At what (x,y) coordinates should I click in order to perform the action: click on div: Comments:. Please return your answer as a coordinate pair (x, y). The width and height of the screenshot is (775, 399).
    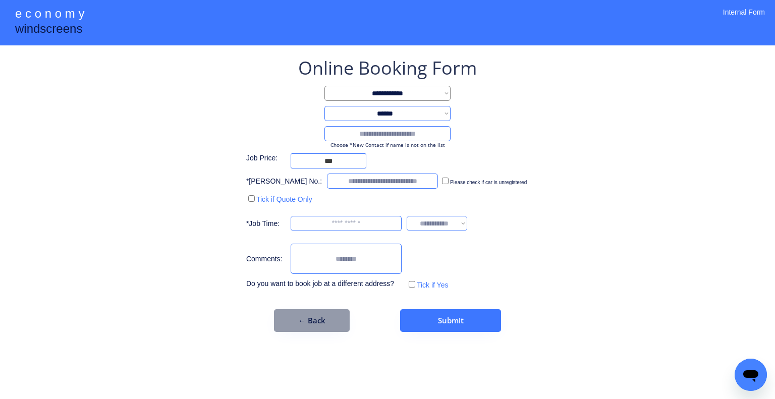
    Looking at the image, I should click on (266, 259).